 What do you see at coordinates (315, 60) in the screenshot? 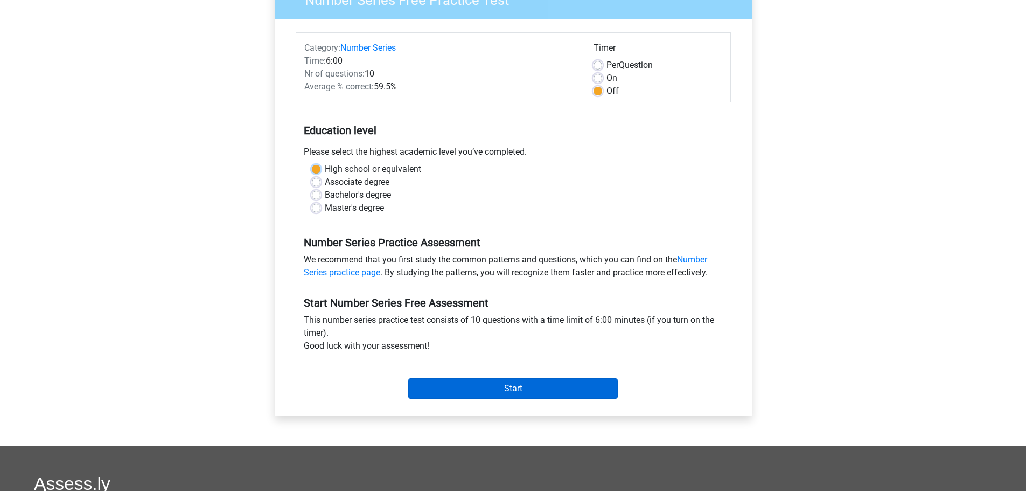
I see `span: Time:` at bounding box center [315, 60].